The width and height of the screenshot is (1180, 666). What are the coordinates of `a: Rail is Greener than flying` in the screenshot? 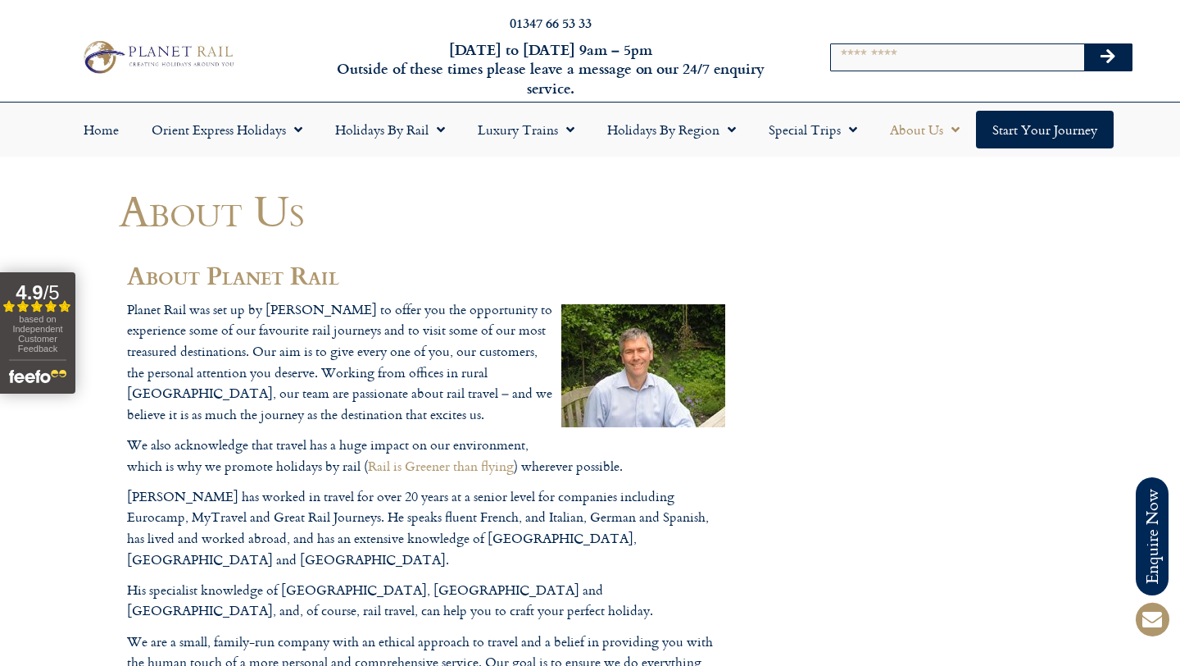 It's located at (441, 466).